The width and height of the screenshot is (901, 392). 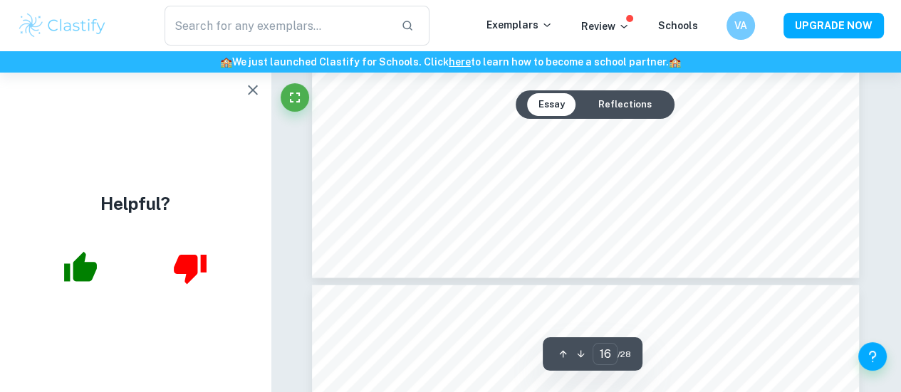 I want to click on h6: We just launched Clastify for Schools. Click to learn how to become a school partner., so click(x=450, y=62).